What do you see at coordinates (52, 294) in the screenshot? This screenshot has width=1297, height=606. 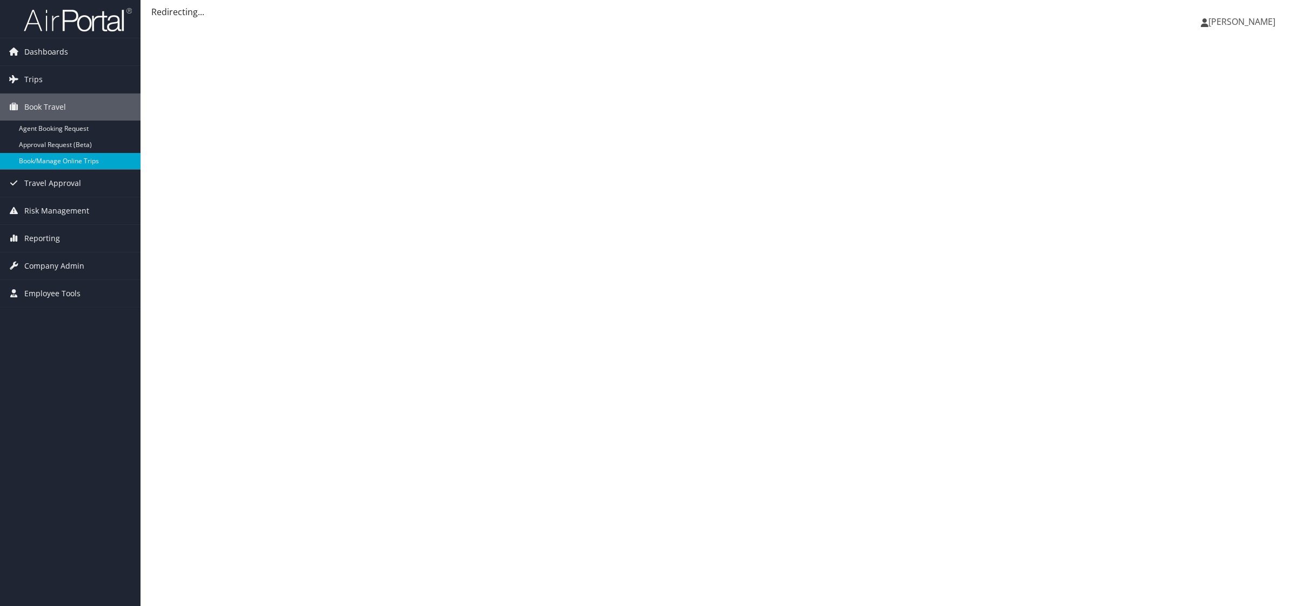 I see `span: Employee Tools` at bounding box center [52, 294].